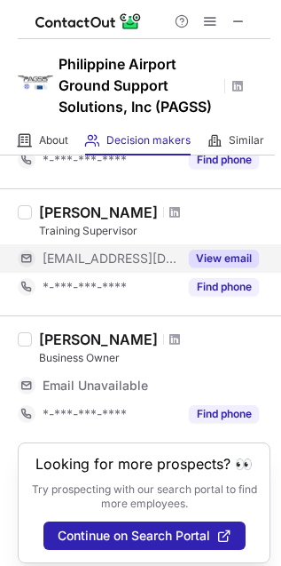 This screenshot has height=566, width=281. Describe the element at coordinates (89, 21) in the screenshot. I see `img: ContactOut v5.3.10` at that location.